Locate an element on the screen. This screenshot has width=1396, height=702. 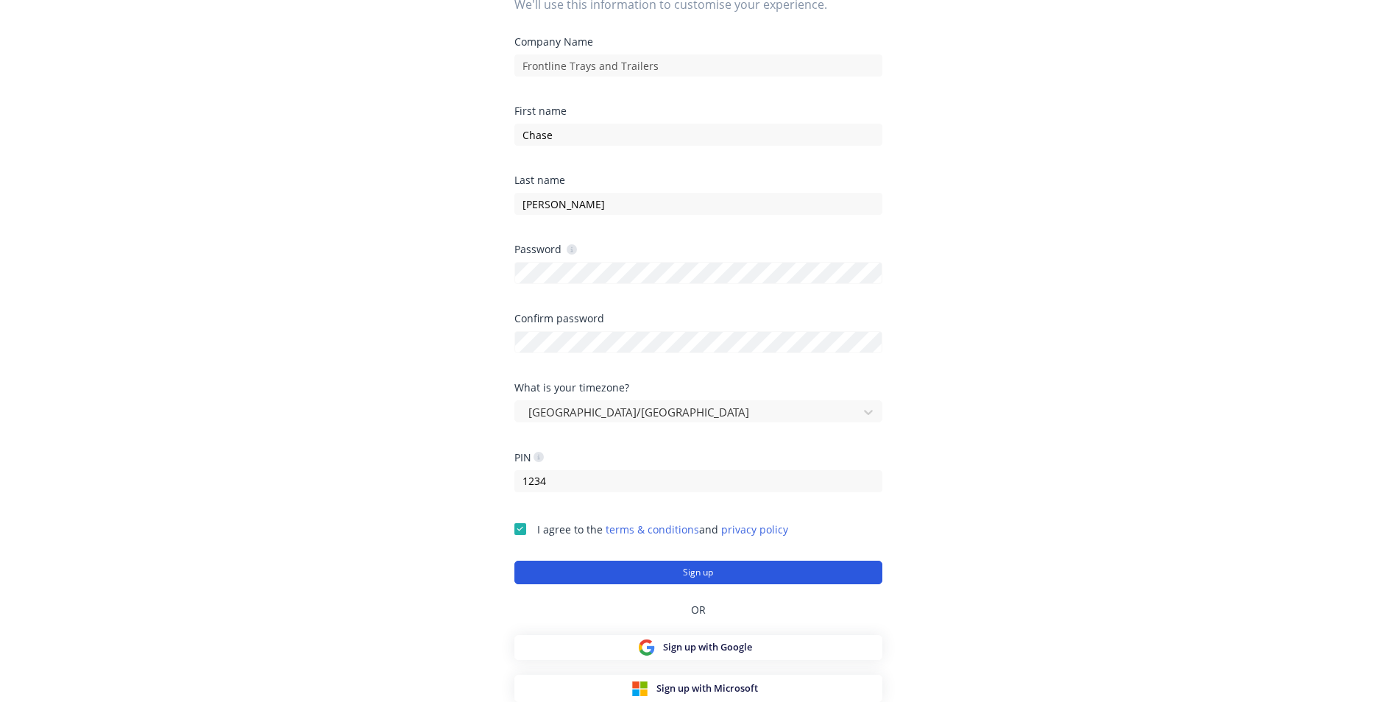
div: Confirm password is located at coordinates (698, 319).